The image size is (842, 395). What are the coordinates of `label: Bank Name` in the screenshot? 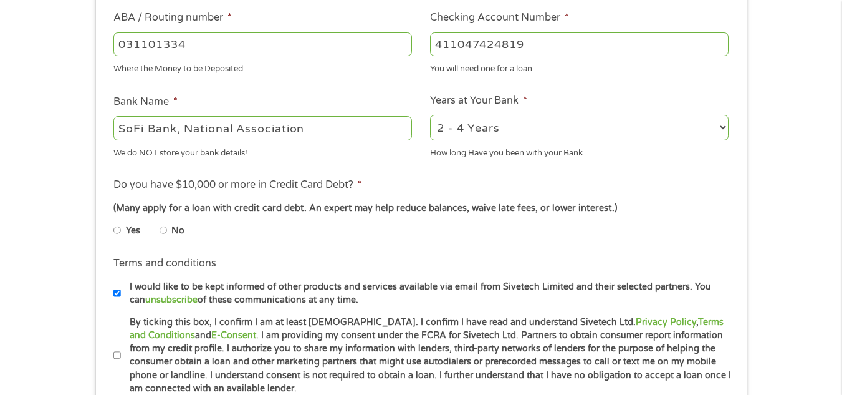 It's located at (145, 102).